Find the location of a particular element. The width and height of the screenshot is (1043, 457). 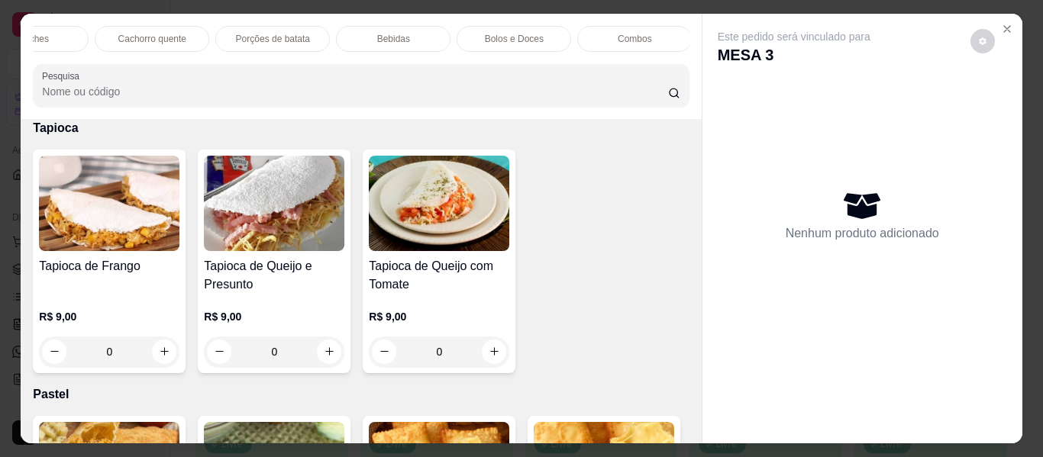

p: Combos is located at coordinates (634, 39).